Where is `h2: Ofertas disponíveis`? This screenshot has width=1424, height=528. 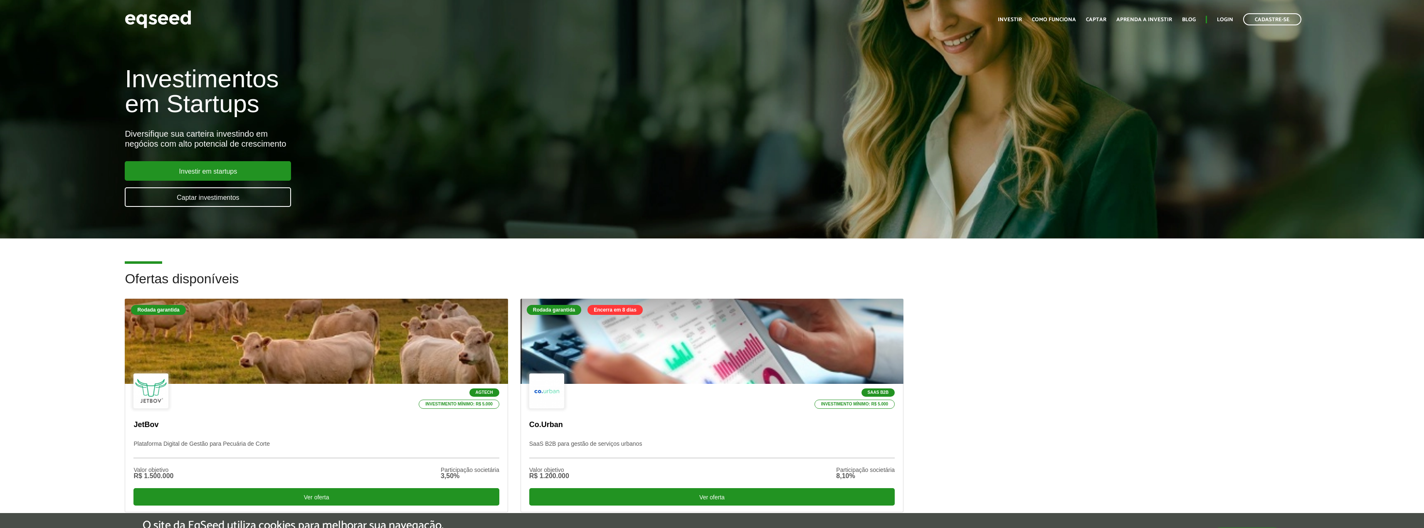
h2: Ofertas disponíveis is located at coordinates (712, 285).